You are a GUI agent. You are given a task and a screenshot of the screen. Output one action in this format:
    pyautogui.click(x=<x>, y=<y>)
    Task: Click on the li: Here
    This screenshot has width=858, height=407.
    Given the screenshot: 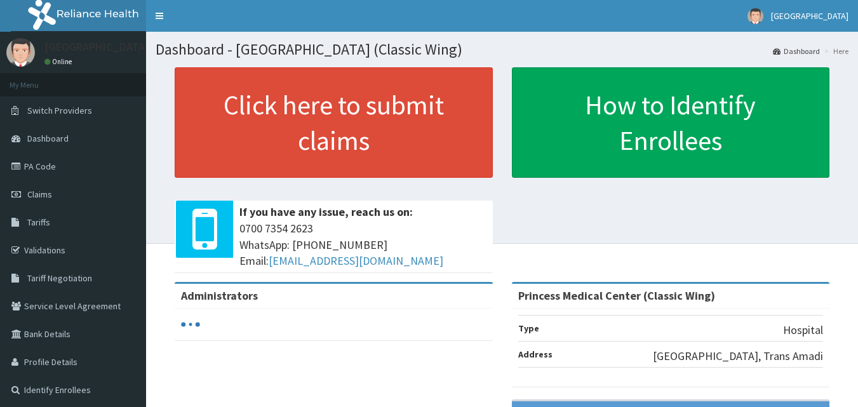 What is the action you would take?
    pyautogui.click(x=834, y=51)
    